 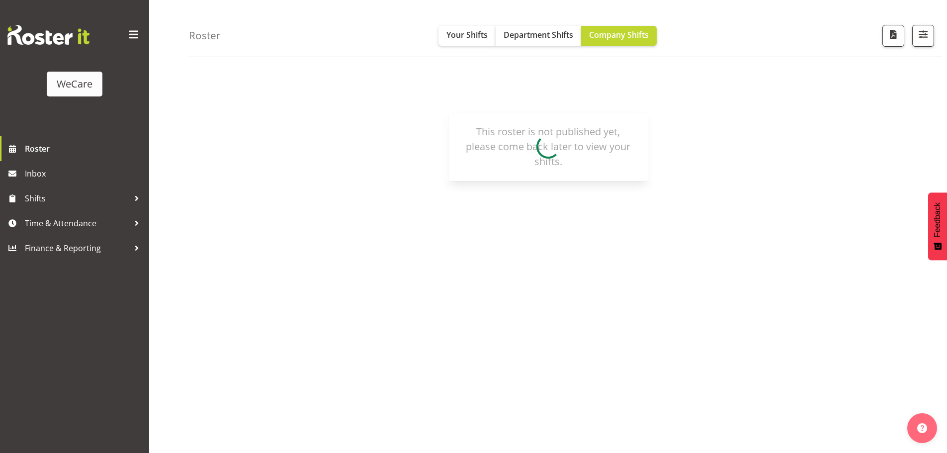 What do you see at coordinates (467, 36) in the screenshot?
I see `button: Your Shifts` at bounding box center [467, 36].